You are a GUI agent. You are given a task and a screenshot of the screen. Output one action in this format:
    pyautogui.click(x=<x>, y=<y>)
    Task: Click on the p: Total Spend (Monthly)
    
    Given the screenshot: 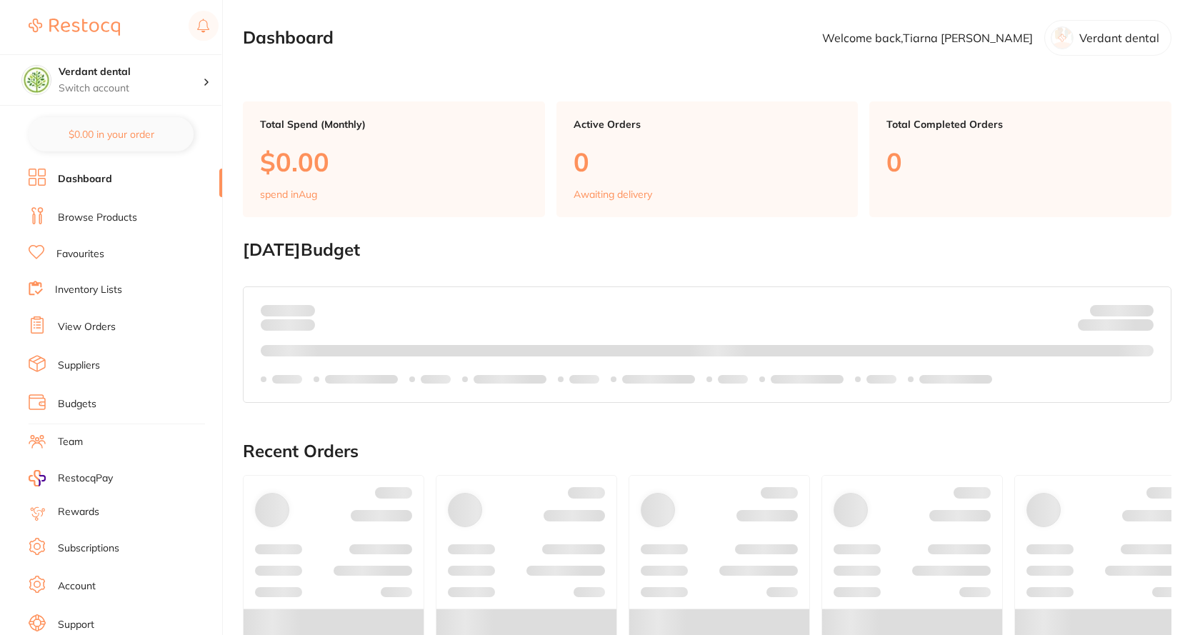 What is the action you would take?
    pyautogui.click(x=394, y=124)
    